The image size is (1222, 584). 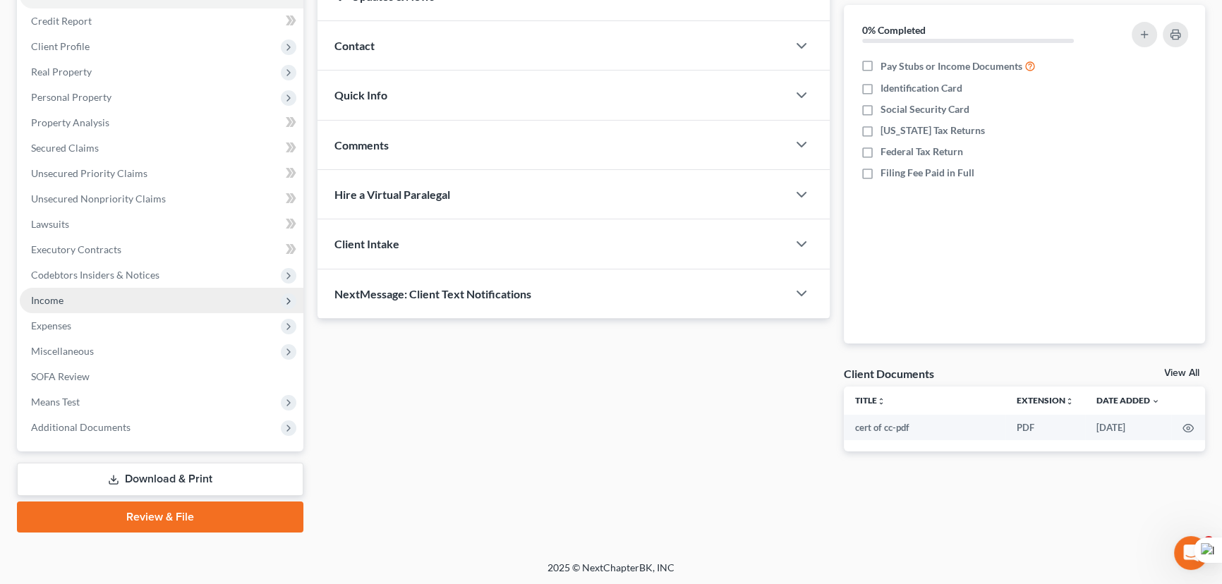 What do you see at coordinates (1045, 400) in the screenshot?
I see `a: Extensionunfold_more` at bounding box center [1045, 400].